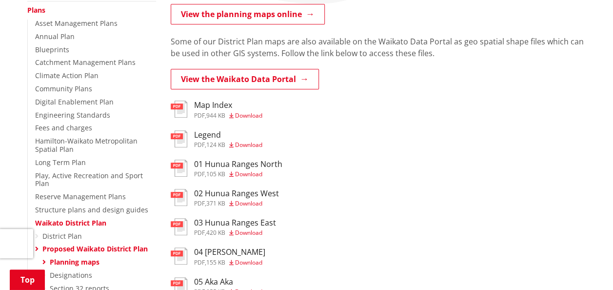 The image size is (613, 290). Describe the element at coordinates (217, 109) in the screenshot. I see `a: Map Index pdf,944 KB Download` at that location.